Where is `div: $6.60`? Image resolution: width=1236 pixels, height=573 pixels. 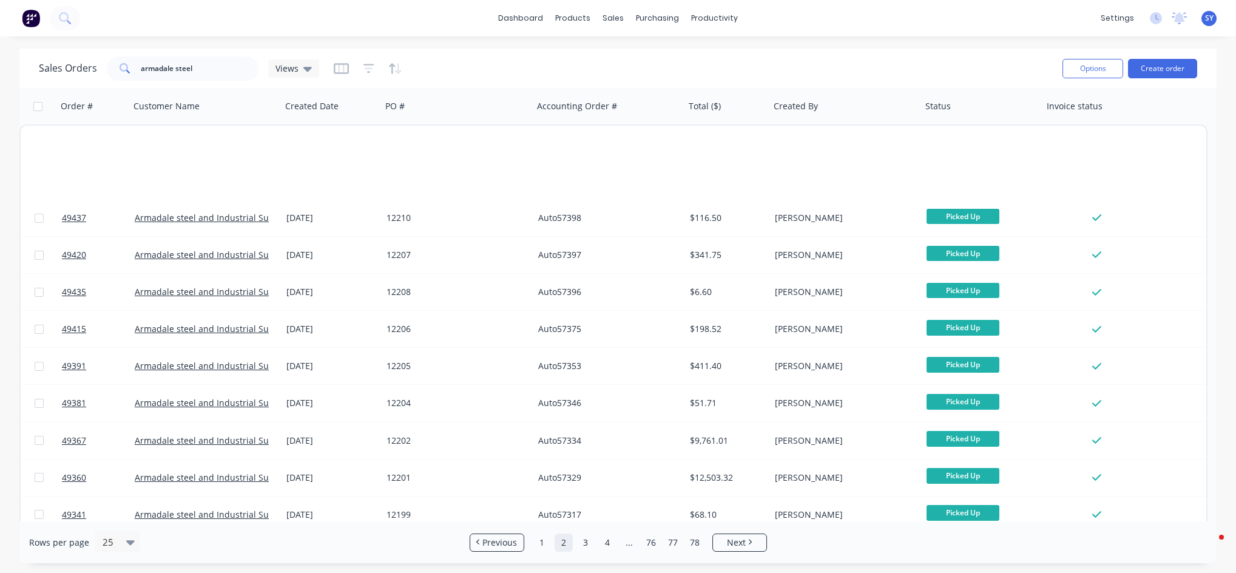
div: $6.60 is located at coordinates (726, 292).